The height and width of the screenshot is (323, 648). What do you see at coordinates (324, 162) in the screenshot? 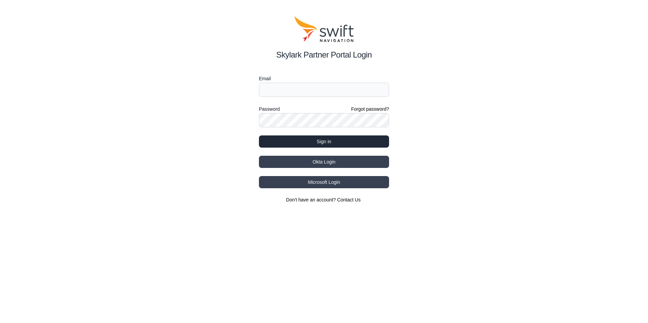
I see `button: Okta Login` at bounding box center [324, 162].